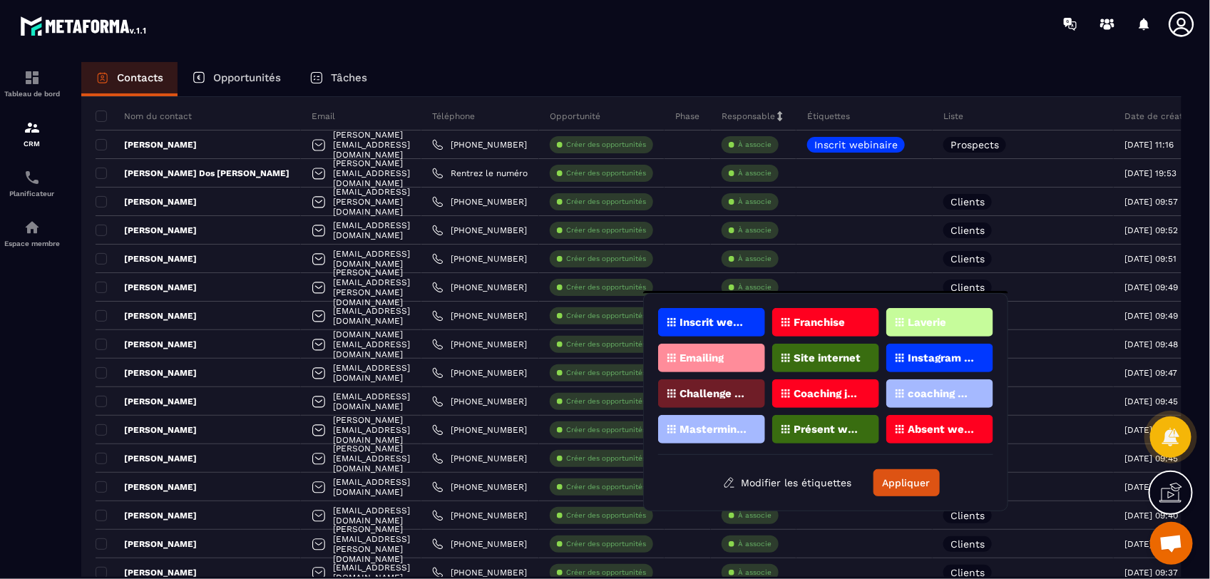 Image resolution: width=1210 pixels, height=579 pixels. I want to click on p: Mastermind 2, so click(714, 429).